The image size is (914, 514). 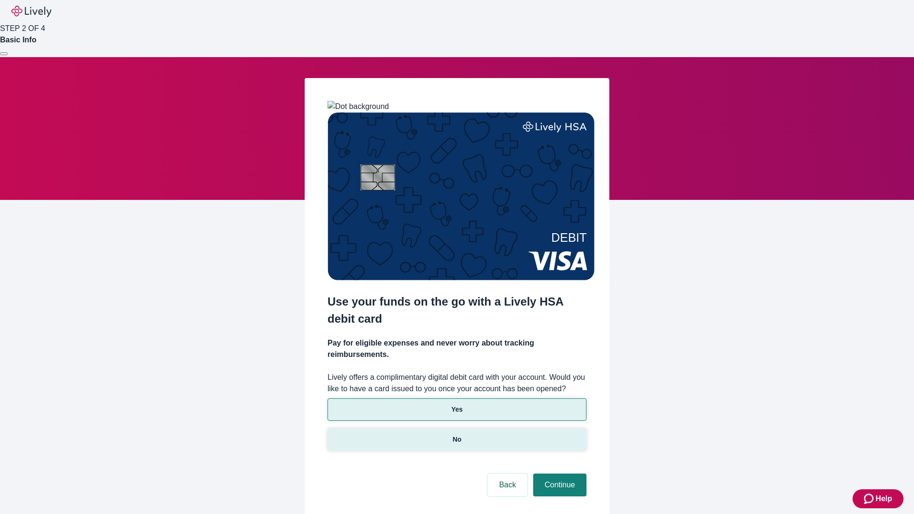 I want to click on img: Debit card, so click(x=461, y=196).